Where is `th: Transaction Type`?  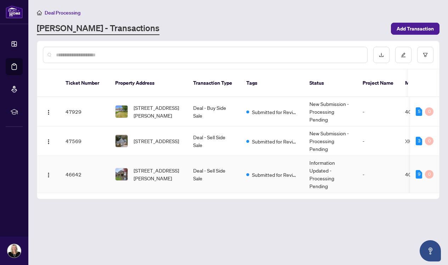
th: Transaction Type is located at coordinates (214, 83).